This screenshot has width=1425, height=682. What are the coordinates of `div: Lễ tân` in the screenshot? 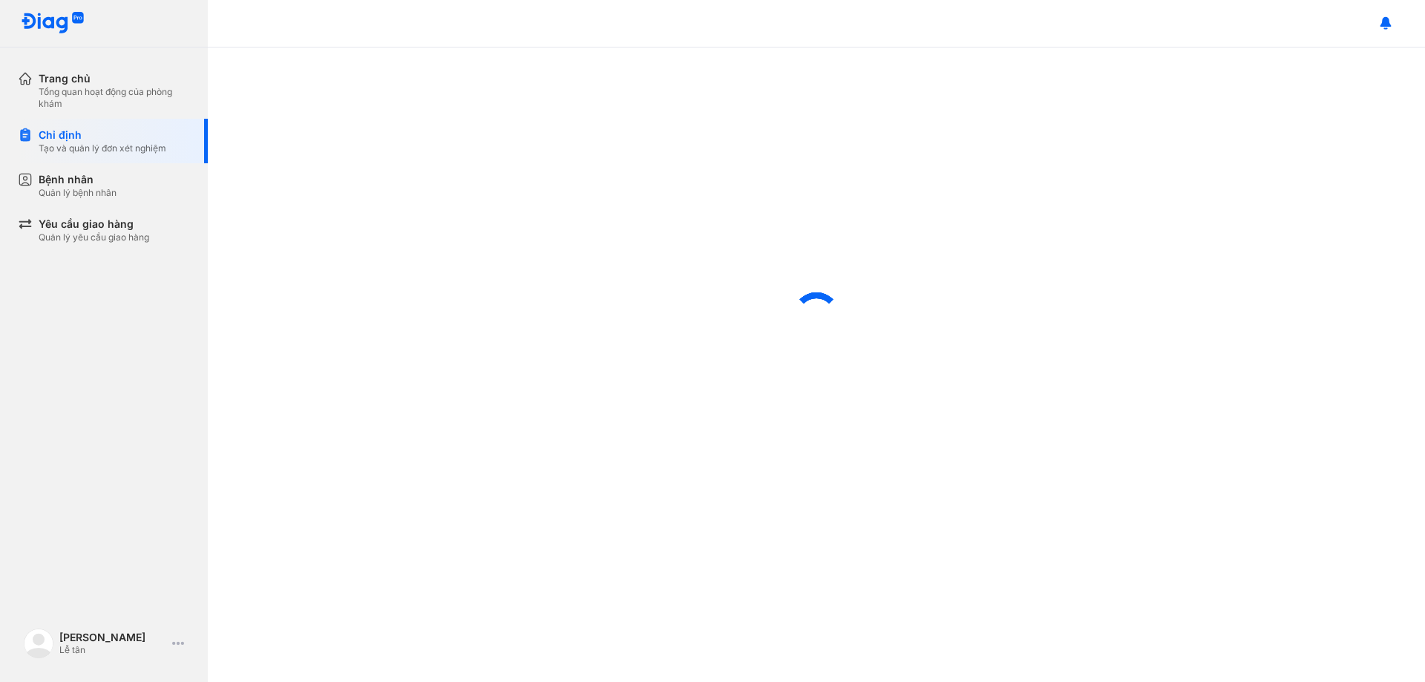 It's located at (113, 650).